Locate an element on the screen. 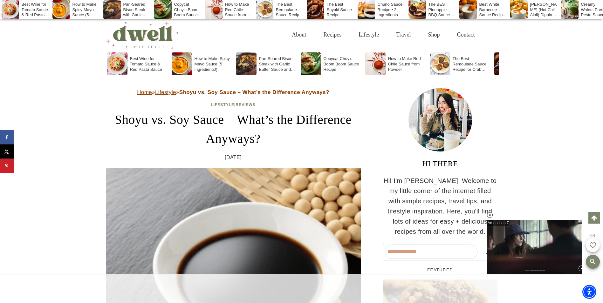  a: Shop is located at coordinates (433, 35).